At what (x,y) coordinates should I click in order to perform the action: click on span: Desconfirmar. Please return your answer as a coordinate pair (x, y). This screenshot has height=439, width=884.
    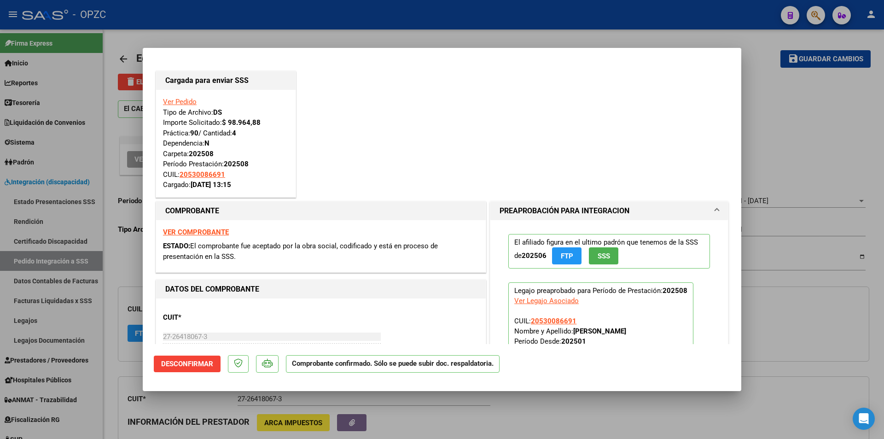
    Looking at the image, I should click on (187, 364).